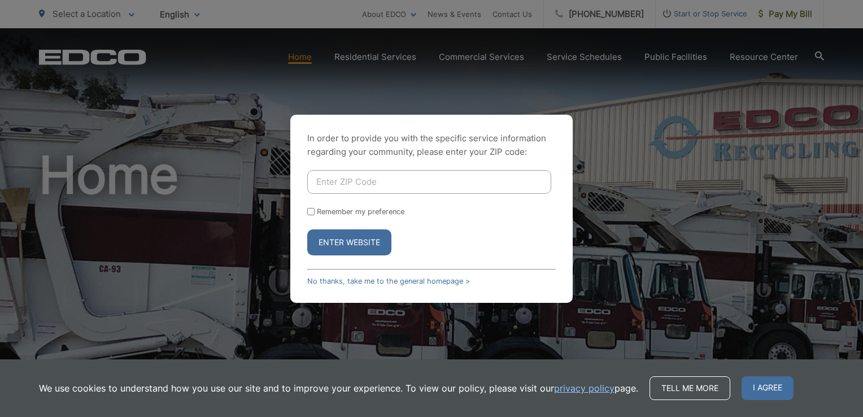  What do you see at coordinates (429, 182) in the screenshot?
I see `input: Enter ZIP Code` at bounding box center [429, 182].